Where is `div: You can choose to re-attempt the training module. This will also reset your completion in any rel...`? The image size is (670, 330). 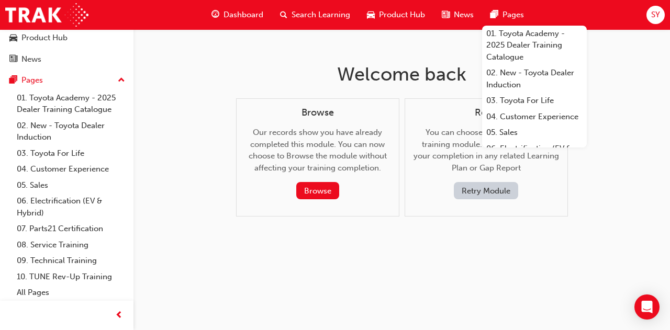 div: You can choose to re-attempt the training module. This will also reset your completion in any rel... is located at coordinates (486, 153).